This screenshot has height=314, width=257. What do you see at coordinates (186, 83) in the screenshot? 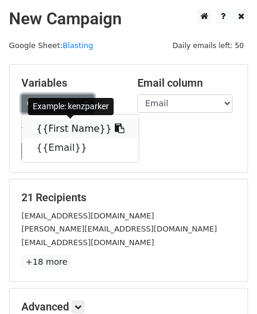
I see `h5: Email column` at bounding box center [186, 83].